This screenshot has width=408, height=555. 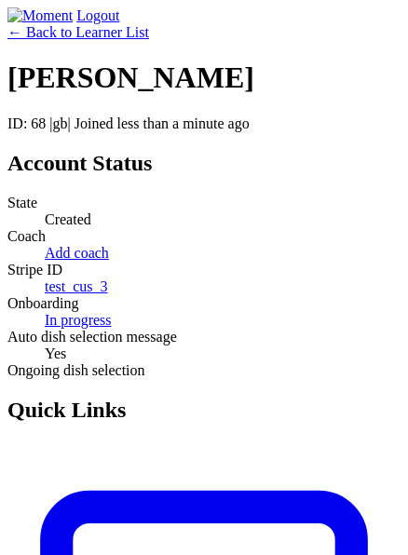 What do you see at coordinates (68, 219) in the screenshot?
I see `span: Created` at bounding box center [68, 219].